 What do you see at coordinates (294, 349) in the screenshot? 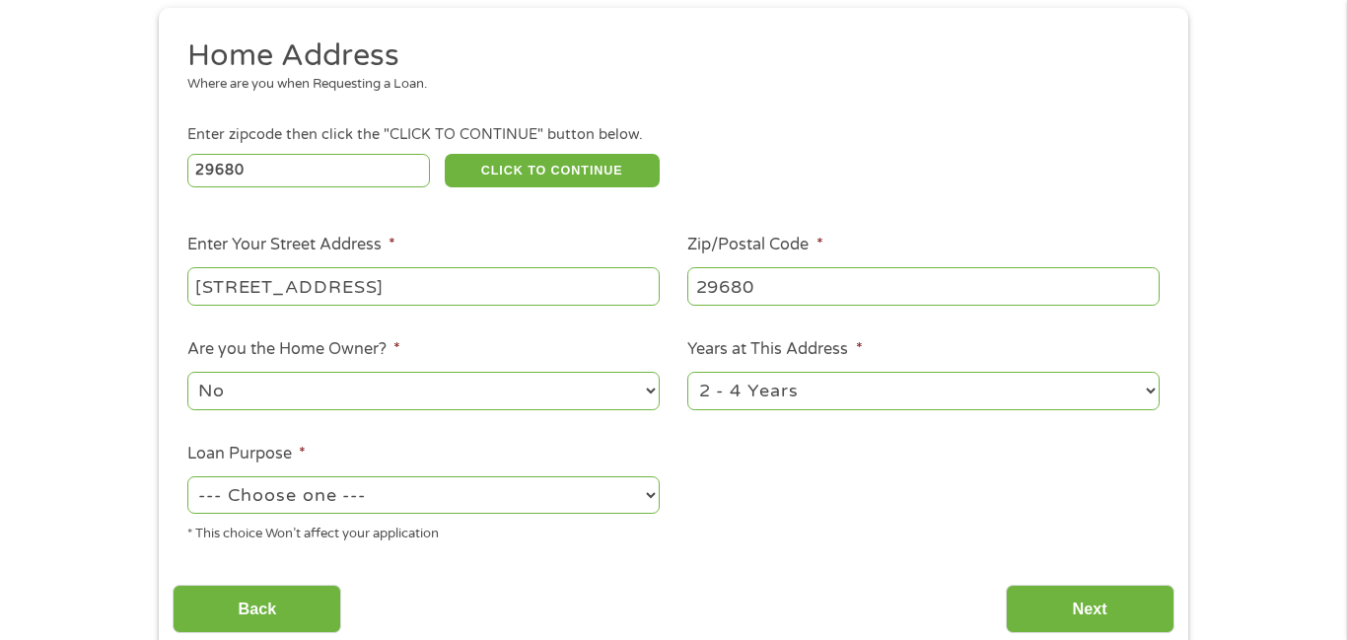
I see `label: Are you the Home Owner?` at bounding box center [294, 349].